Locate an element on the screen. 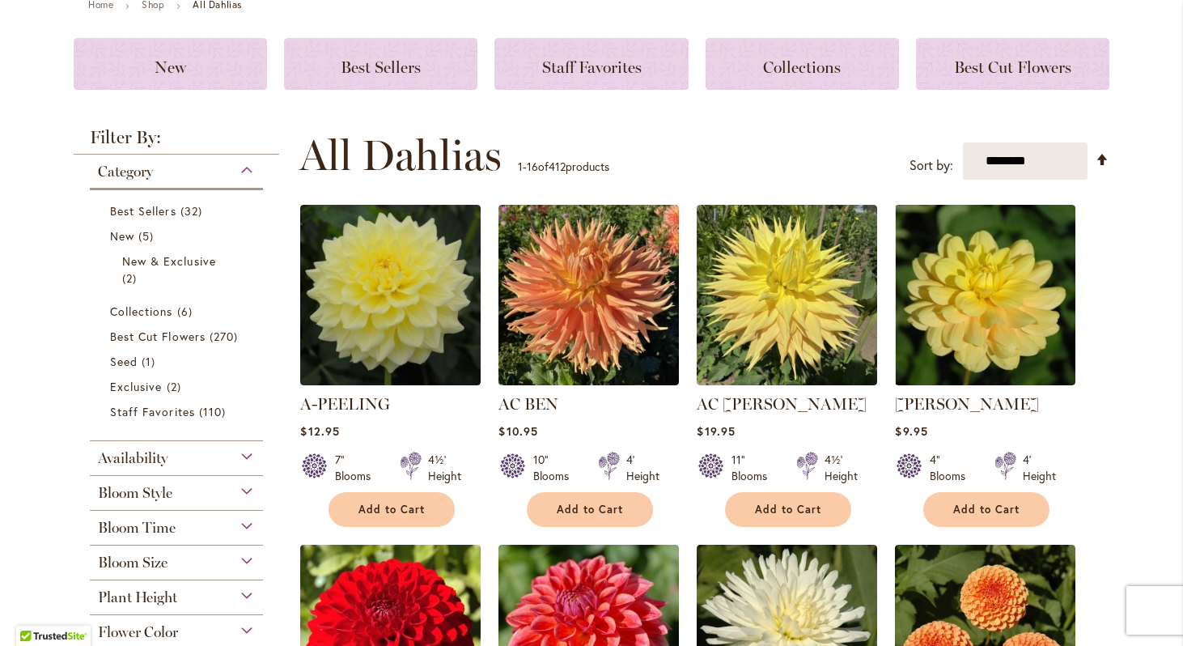  img: AC Jeri is located at coordinates (787, 295).